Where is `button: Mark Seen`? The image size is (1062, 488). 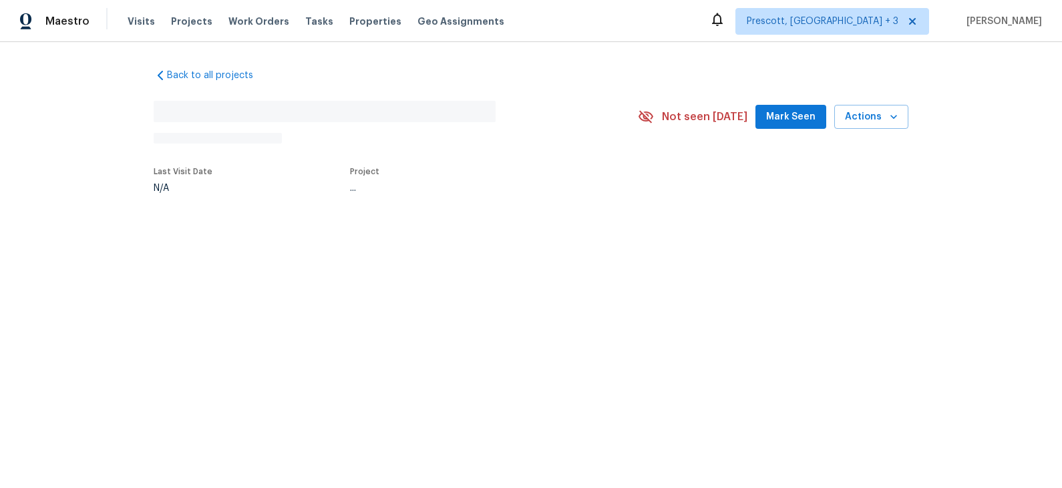 button: Mark Seen is located at coordinates (791, 117).